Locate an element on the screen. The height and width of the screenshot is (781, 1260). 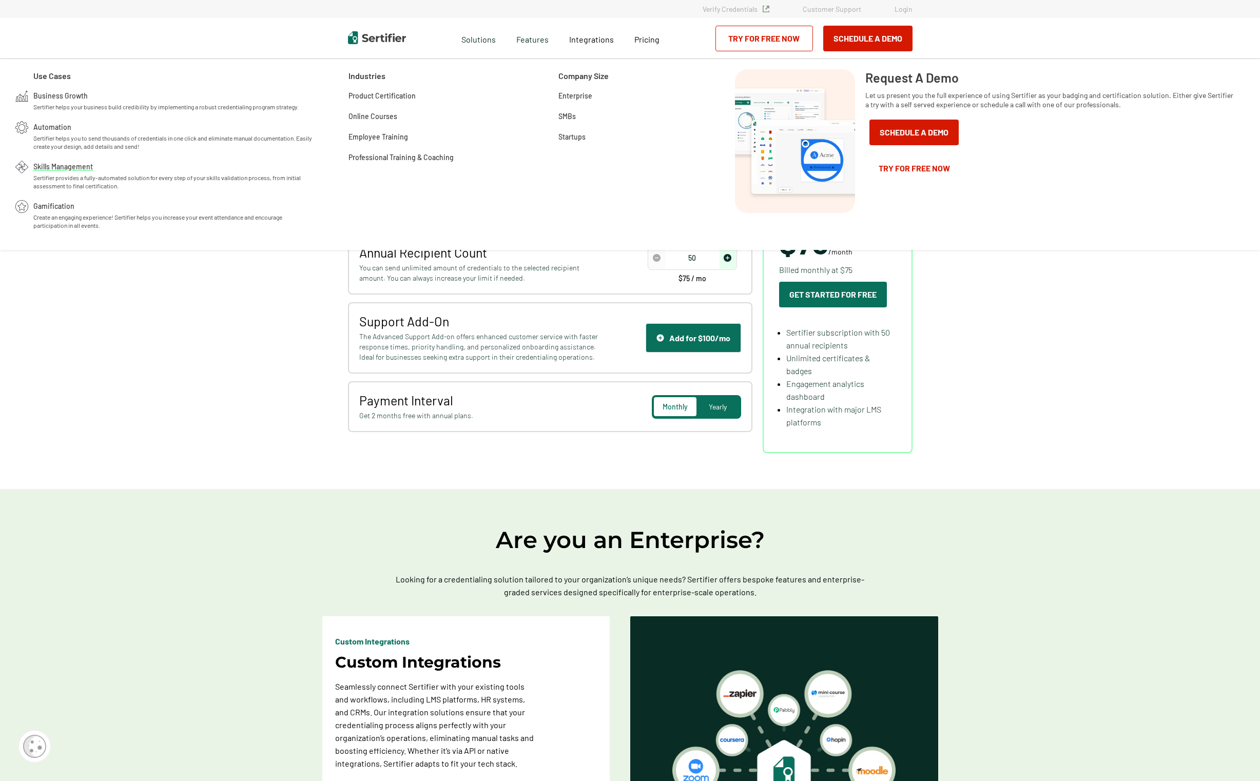
span: Business Growth is located at coordinates (61, 95).